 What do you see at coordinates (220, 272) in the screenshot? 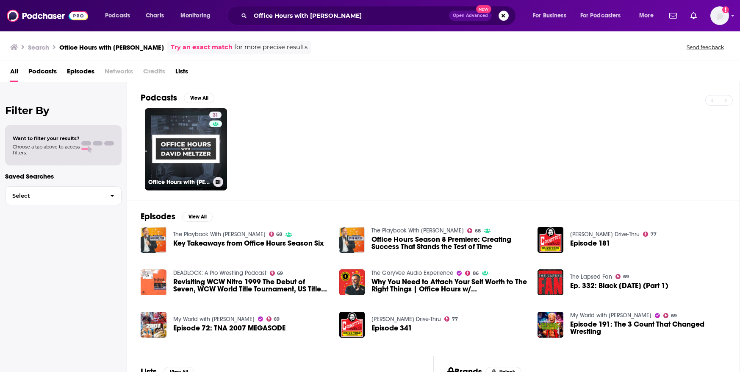
I see `a: DEADLOCK: A Pro Wrestling Podcast` at bounding box center [220, 272].